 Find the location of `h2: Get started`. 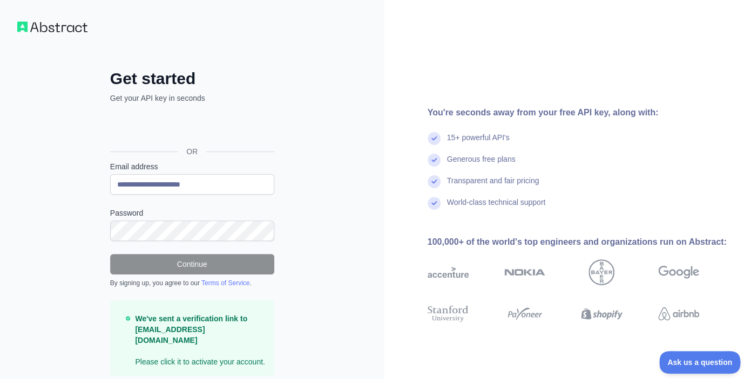

h2: Get started is located at coordinates (192, 79).